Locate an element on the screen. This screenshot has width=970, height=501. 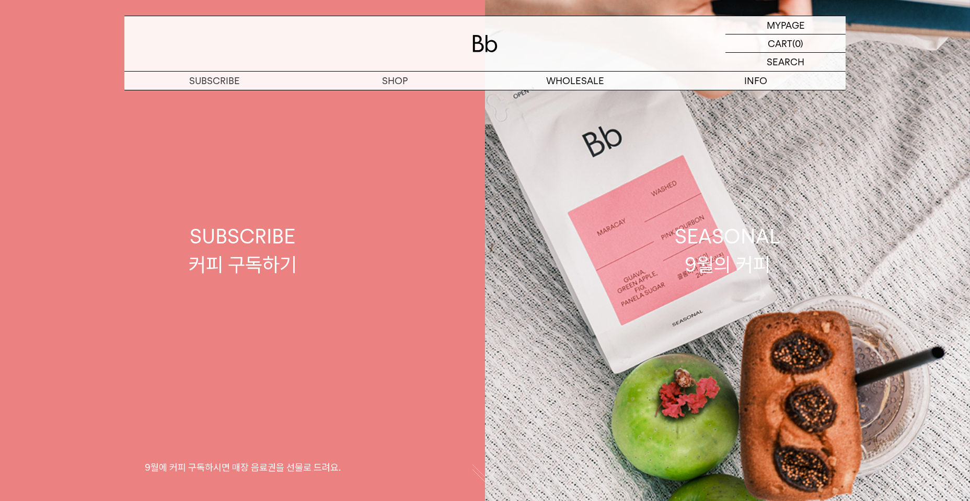
p: SUBSCRIBE is located at coordinates (214, 81).